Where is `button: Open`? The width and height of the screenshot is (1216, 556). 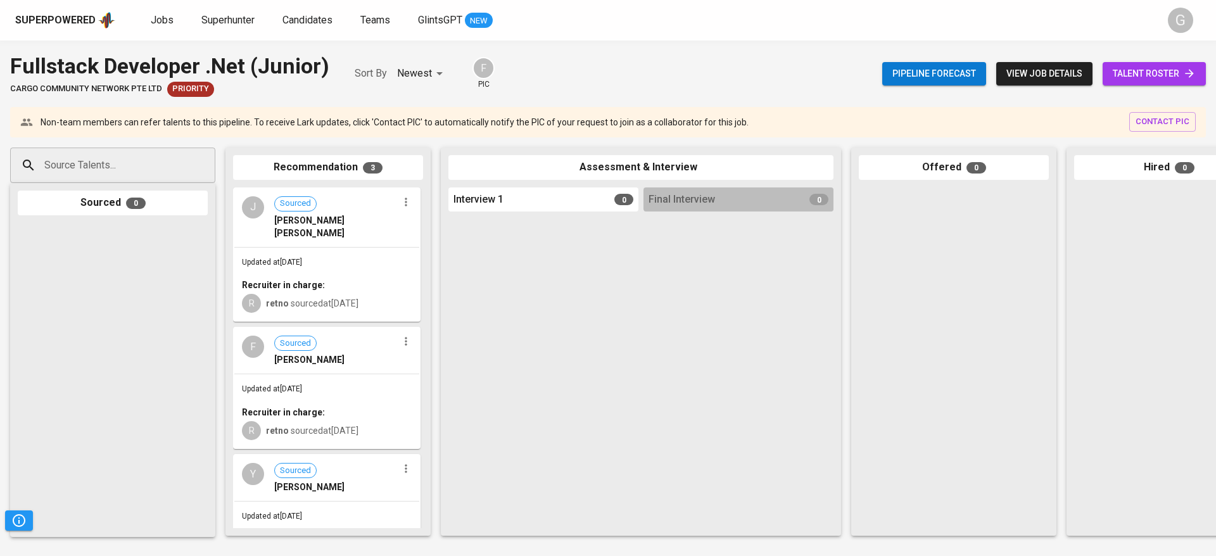 button: Open is located at coordinates (210, 165).